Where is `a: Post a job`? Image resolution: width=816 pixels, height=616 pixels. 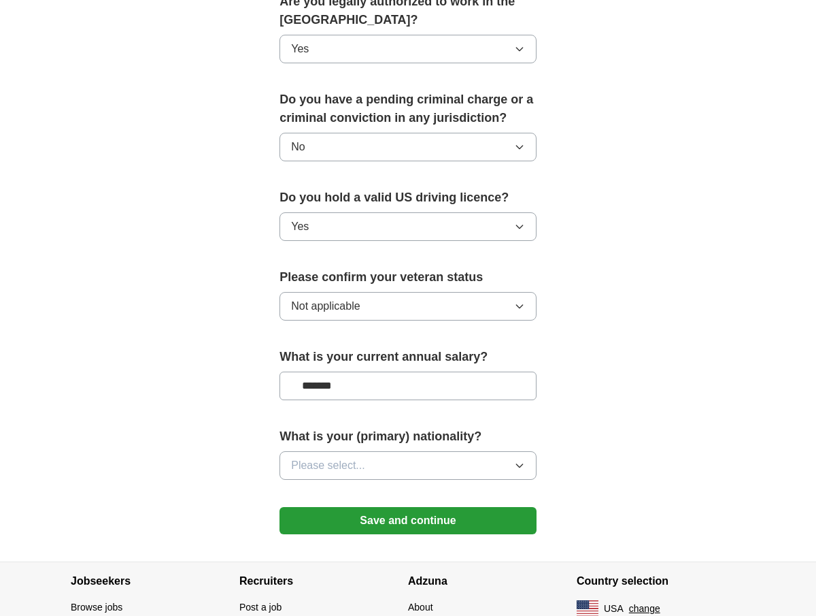 a: Post a job is located at coordinates (261, 607).